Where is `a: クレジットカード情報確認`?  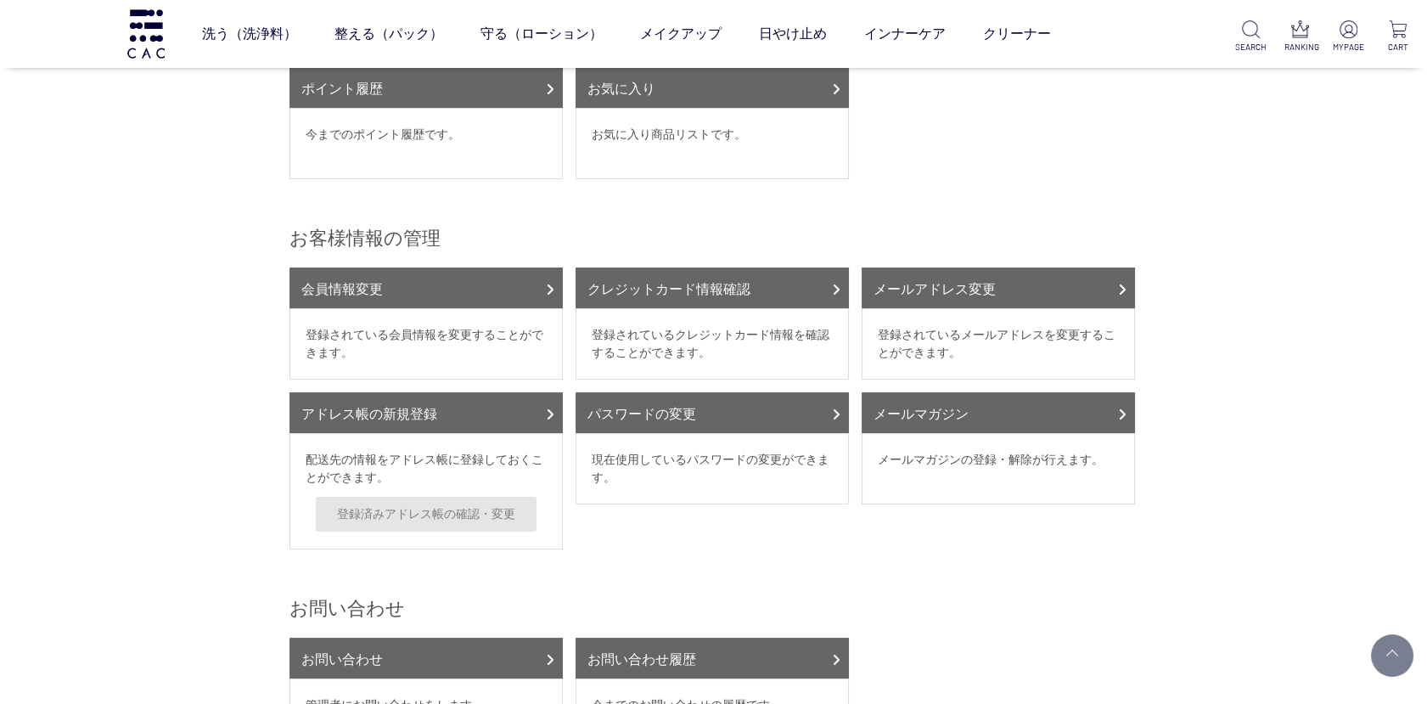
a: クレジットカード情報確認 is located at coordinates (712, 288).